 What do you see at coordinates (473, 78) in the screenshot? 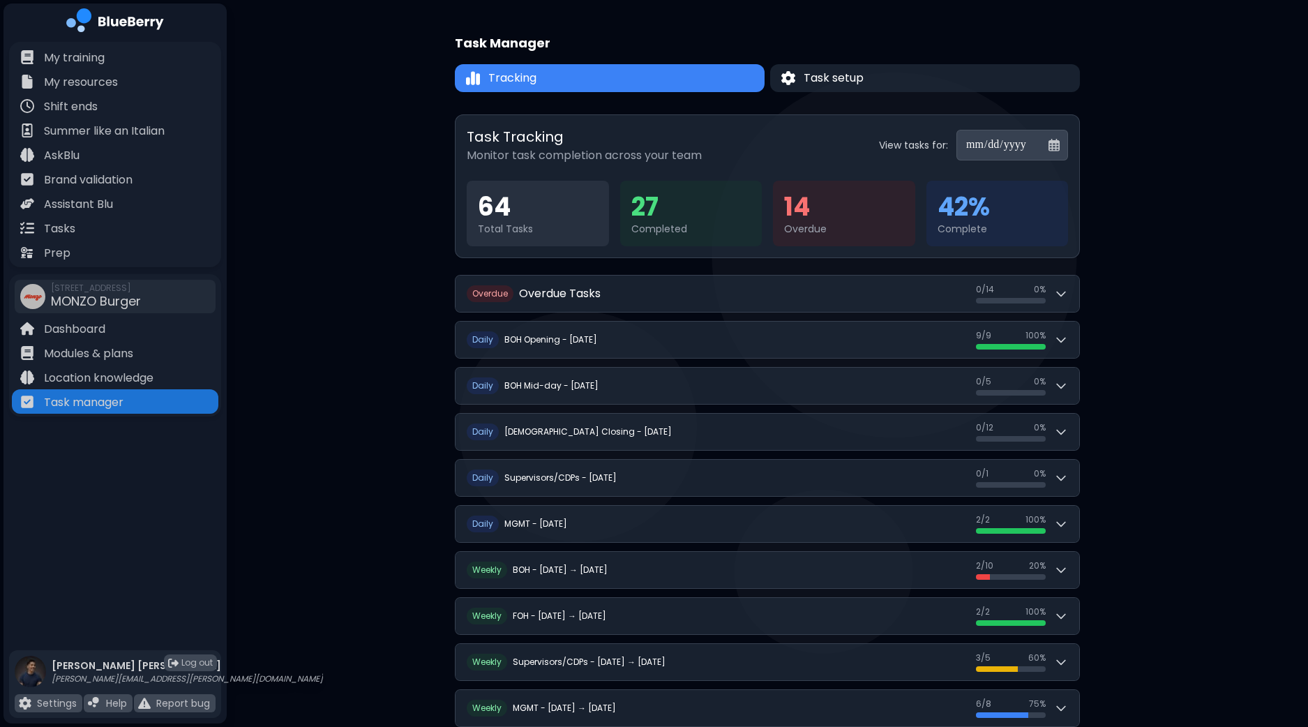
I see `img: Tracking` at bounding box center [473, 78].